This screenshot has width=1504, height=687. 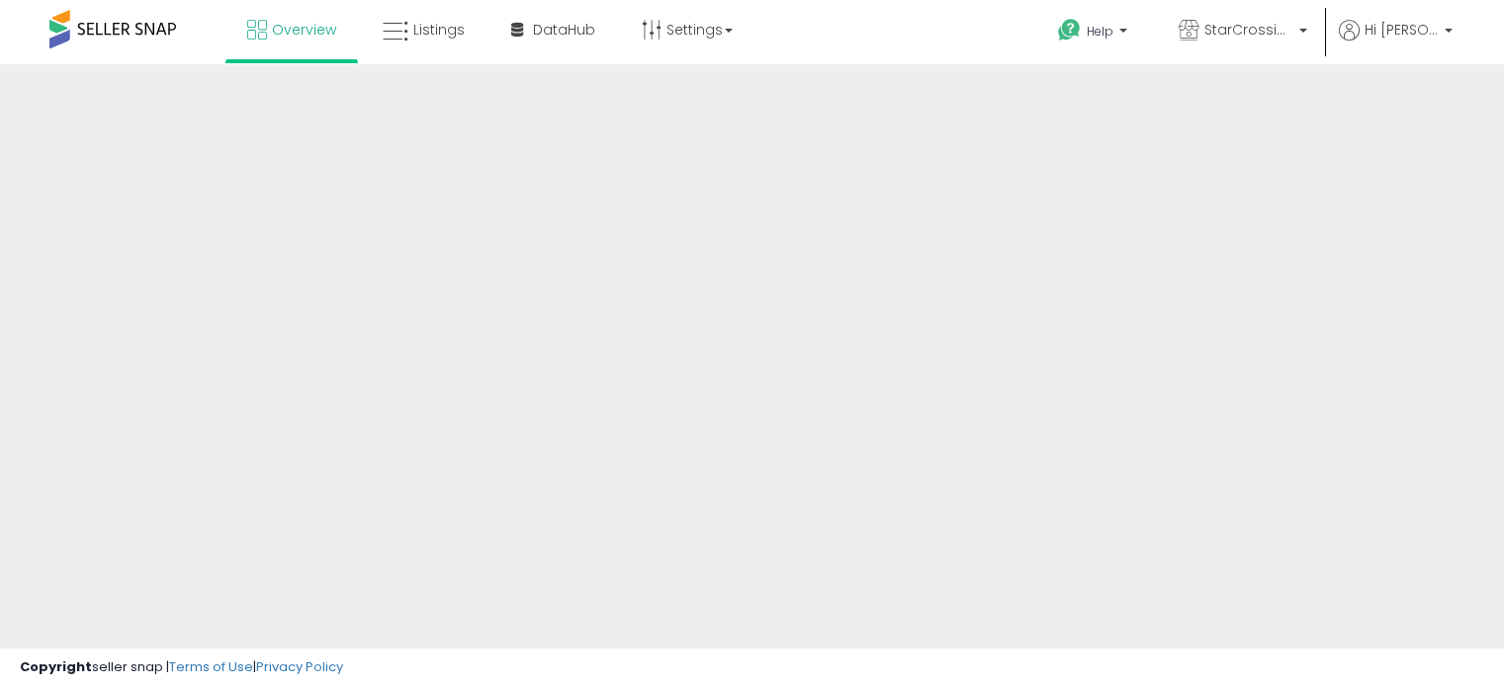 I want to click on a: Help, so click(x=1094, y=34).